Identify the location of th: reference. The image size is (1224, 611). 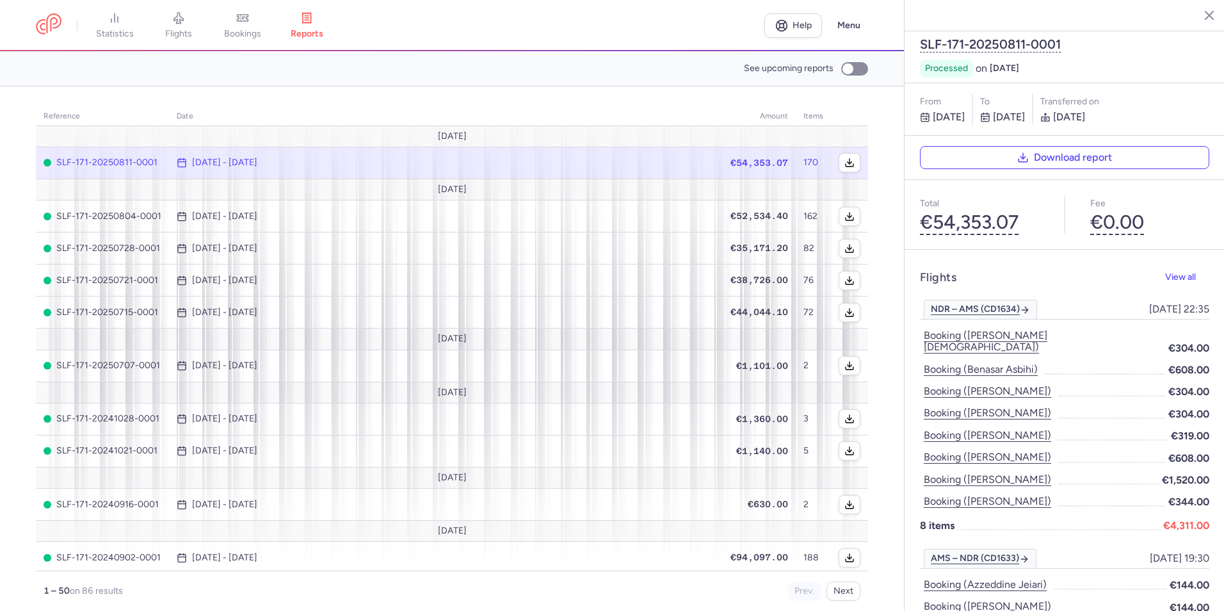
(102, 117).